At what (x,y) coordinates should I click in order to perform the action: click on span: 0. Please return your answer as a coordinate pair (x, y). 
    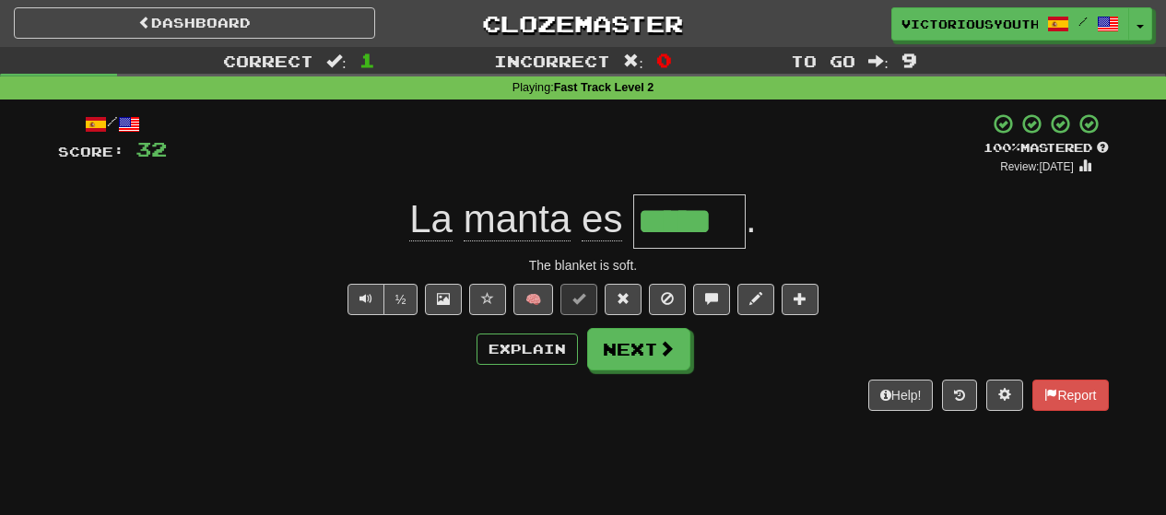
    Looking at the image, I should click on (664, 60).